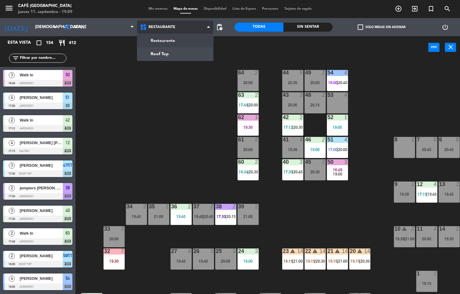  What do you see at coordinates (253, 172) in the screenshot?
I see `span: 20:30` at bounding box center [253, 172].